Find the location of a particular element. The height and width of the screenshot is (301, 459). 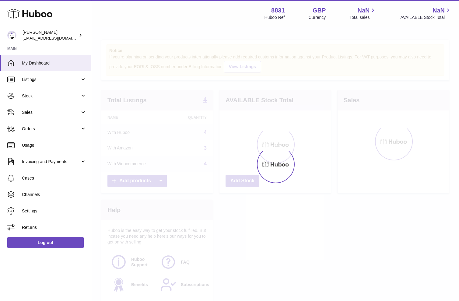

span: Invoicing and Payments is located at coordinates (51, 161).